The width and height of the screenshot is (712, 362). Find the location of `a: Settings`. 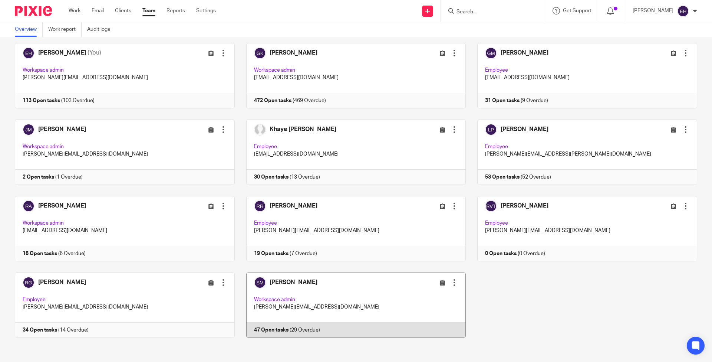

a: Settings is located at coordinates (206, 11).